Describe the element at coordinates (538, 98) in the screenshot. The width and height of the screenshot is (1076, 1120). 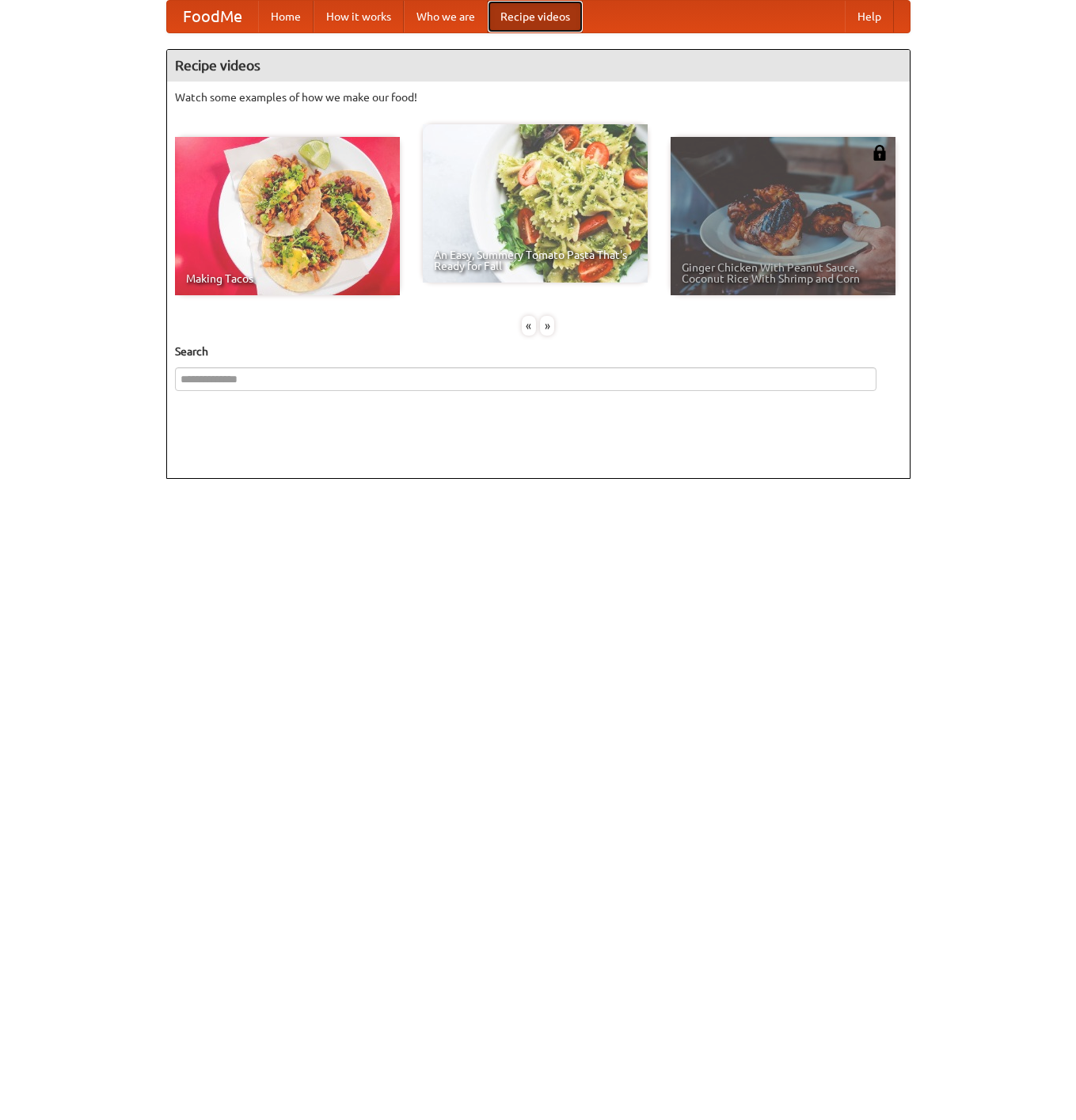
I see `p: Watch some examples of how we make our food!` at that location.